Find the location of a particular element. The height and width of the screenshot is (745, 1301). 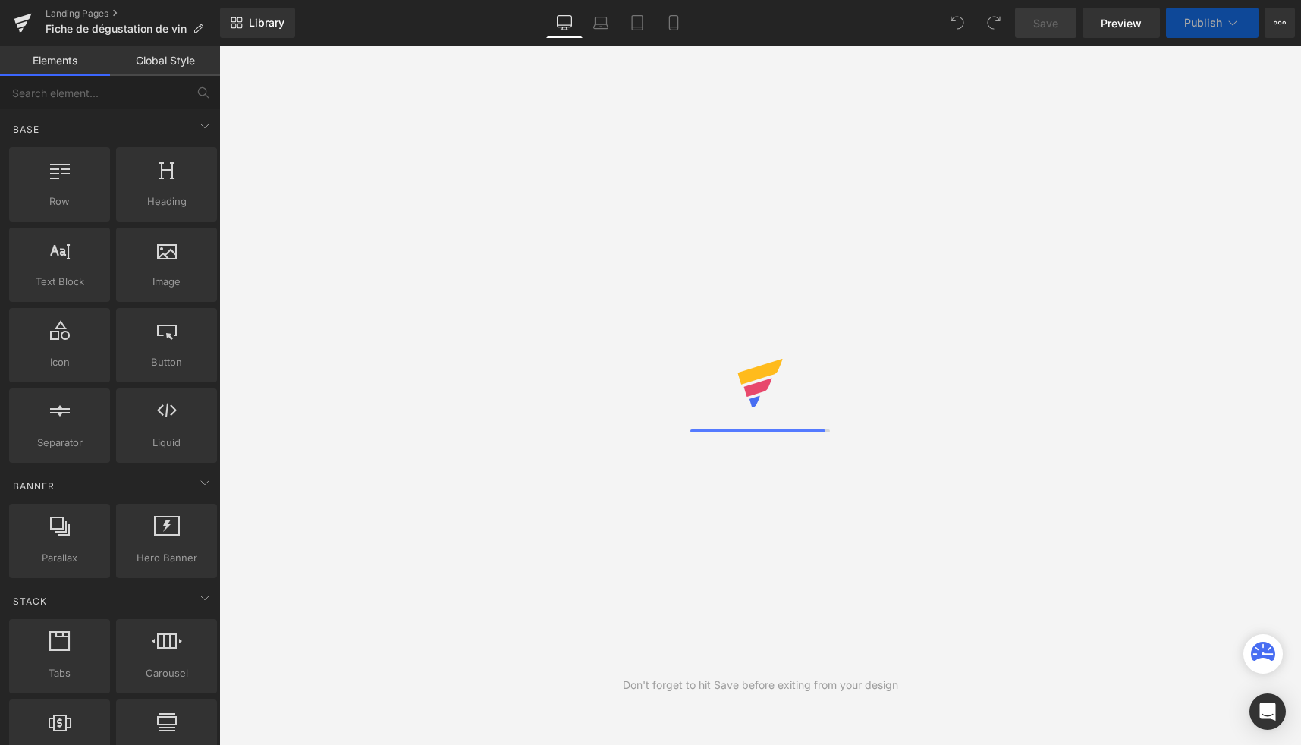

span: Liquid is located at coordinates (166, 442).